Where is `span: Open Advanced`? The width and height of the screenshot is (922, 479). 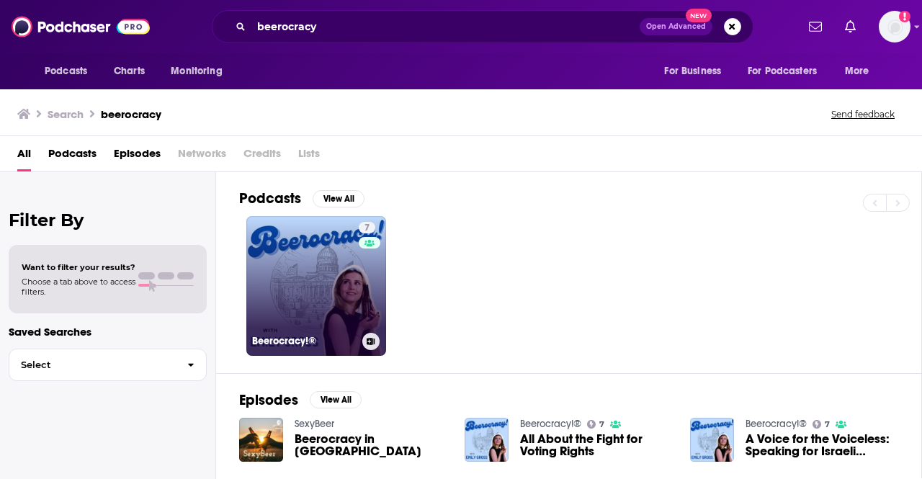 span: Open Advanced is located at coordinates (676, 27).